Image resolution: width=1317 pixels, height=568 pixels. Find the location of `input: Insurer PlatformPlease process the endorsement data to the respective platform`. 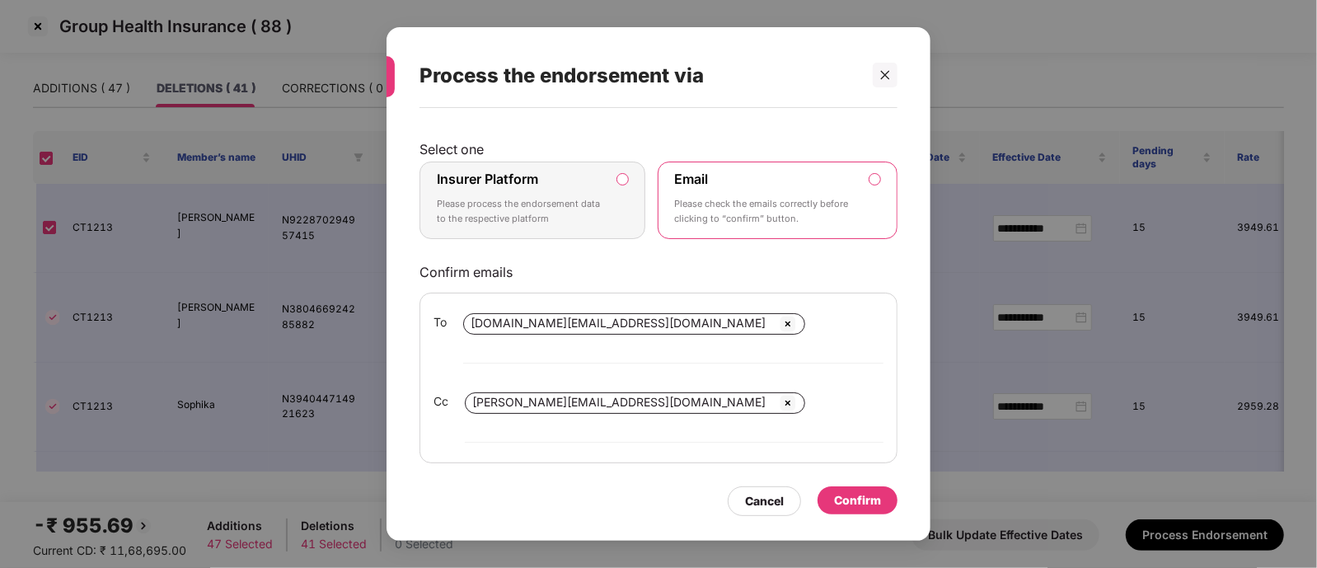

input: Insurer PlatformPlease process the endorsement data to the respective platform is located at coordinates (622, 179).